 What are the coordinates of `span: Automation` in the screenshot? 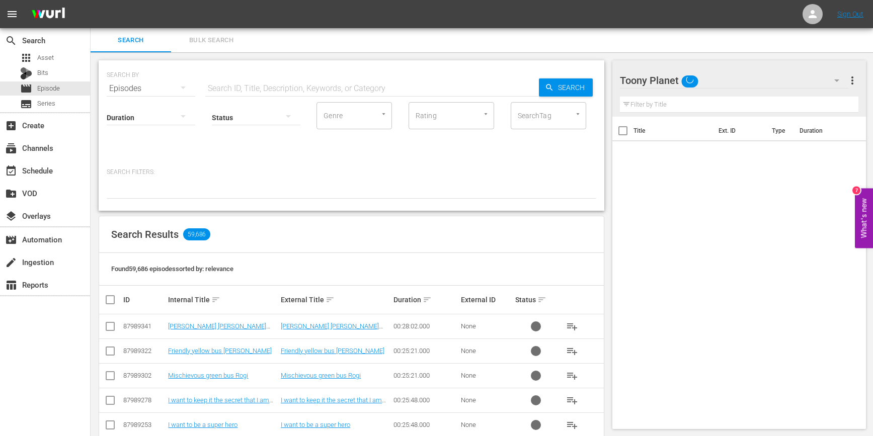 It's located at (11, 240).